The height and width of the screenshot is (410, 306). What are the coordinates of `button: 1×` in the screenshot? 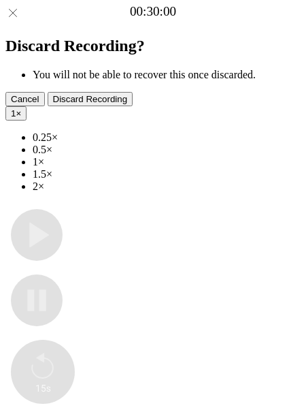 It's located at (16, 113).